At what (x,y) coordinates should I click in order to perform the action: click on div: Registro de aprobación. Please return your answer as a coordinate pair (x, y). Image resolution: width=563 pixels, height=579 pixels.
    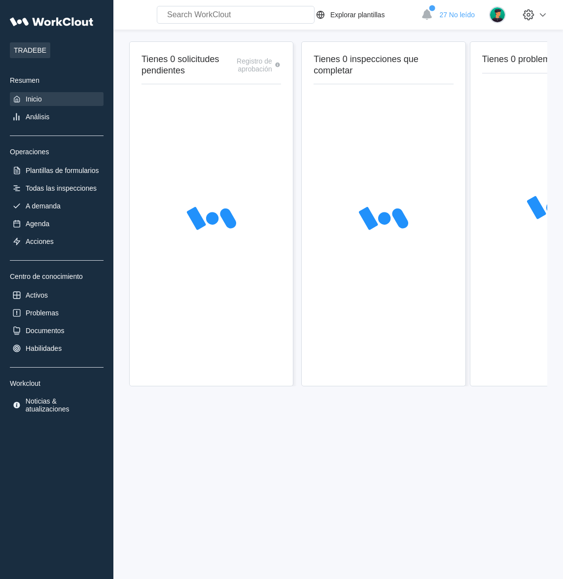
    Looking at the image, I should click on (248, 65).